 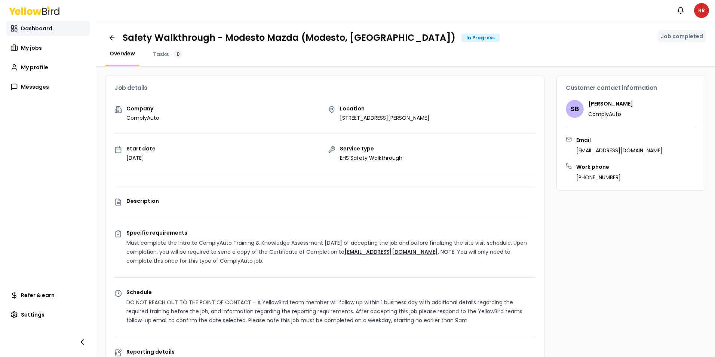 I want to click on p: Description, so click(x=331, y=201).